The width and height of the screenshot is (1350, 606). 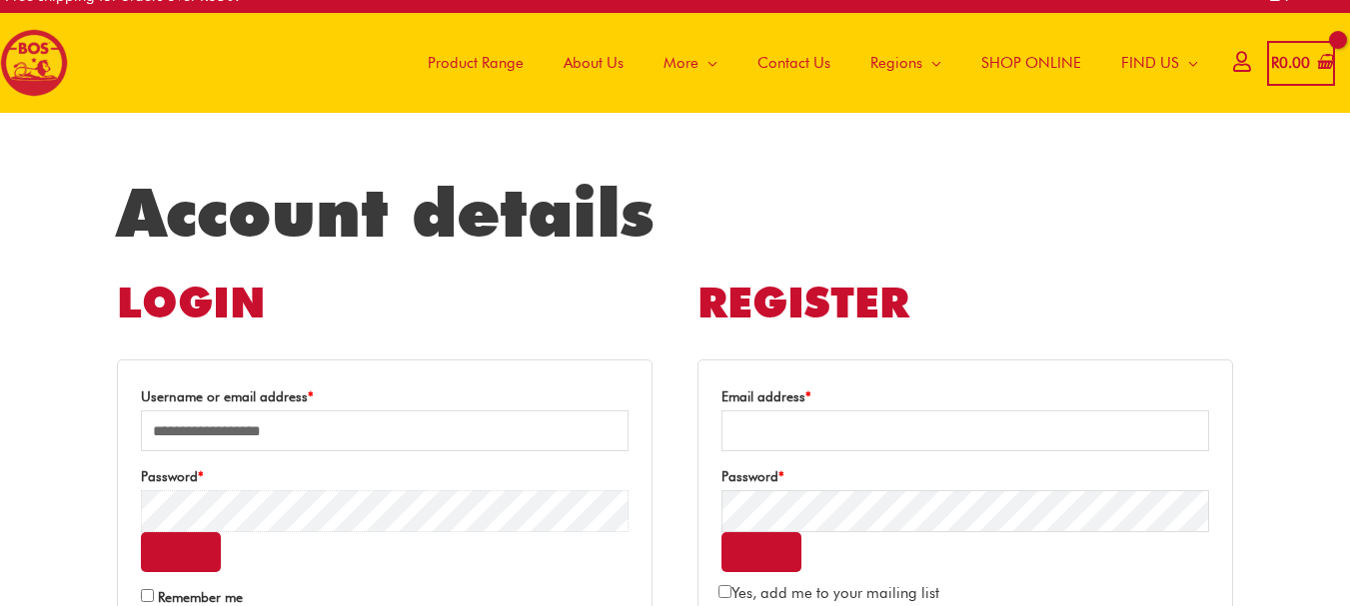 I want to click on button: Hide password, so click(x=181, y=552).